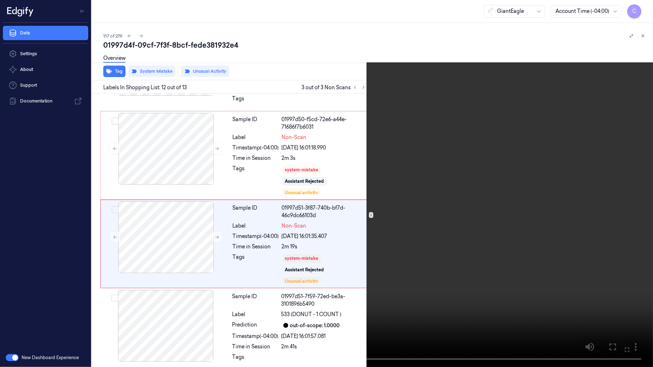  Describe the element at coordinates (635, 11) in the screenshot. I see `button: C` at that location.